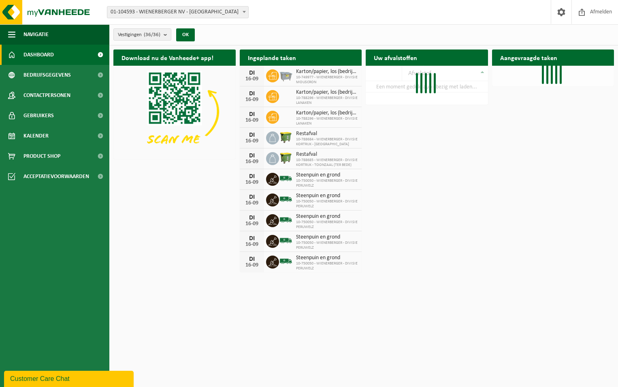 This screenshot has height=387, width=618. I want to click on span: 10-749977 - WIENERBERGER - DIVISIE MOUSCRON, so click(327, 80).